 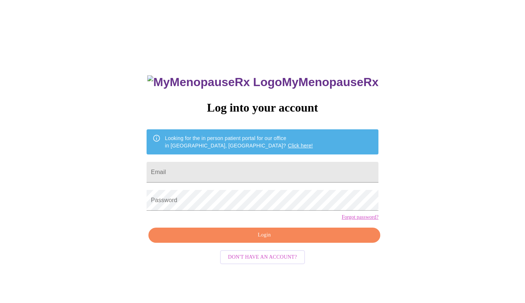 What do you see at coordinates (360, 217) in the screenshot?
I see `a: Forgot password?` at bounding box center [360, 217].